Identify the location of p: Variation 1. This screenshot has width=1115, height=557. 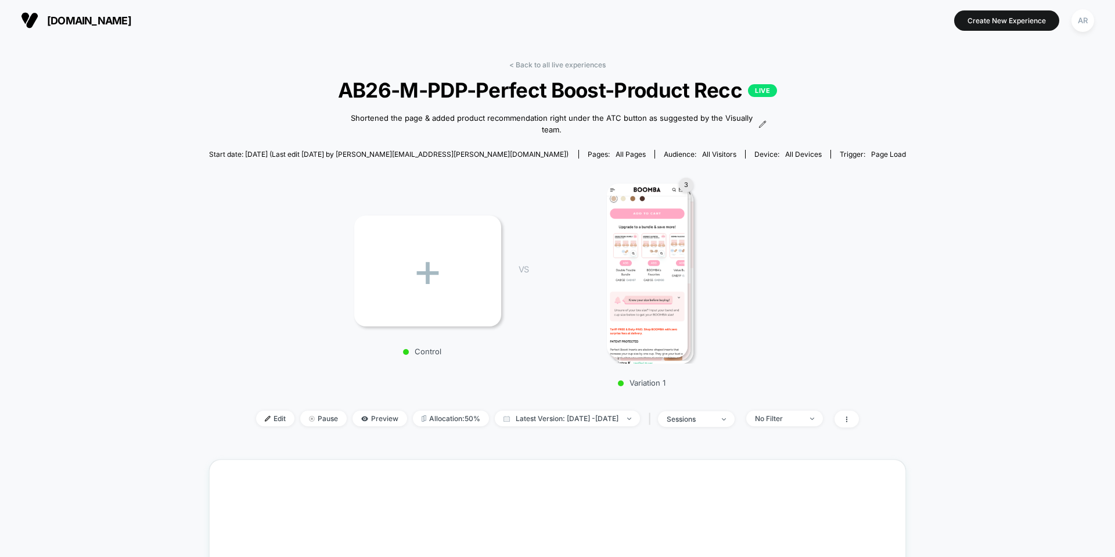
(642, 383).